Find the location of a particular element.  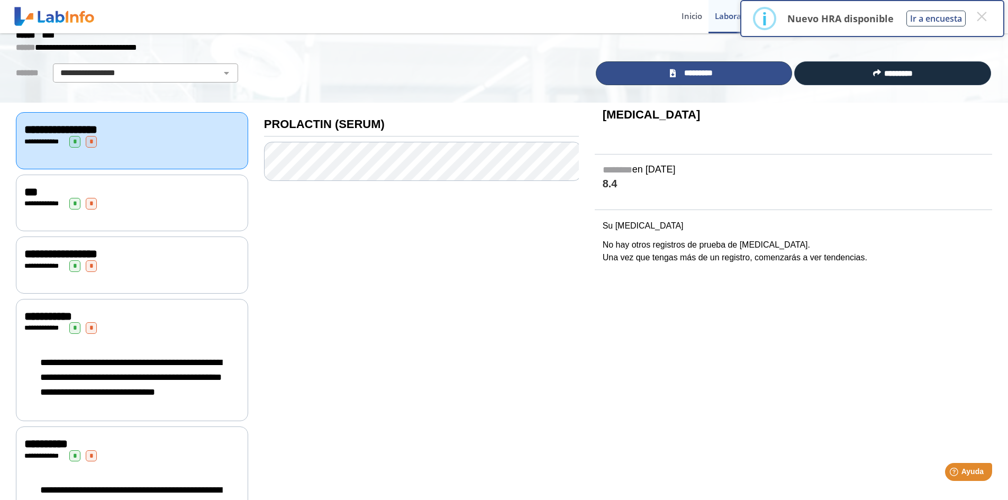

button: Ir a encuesta is located at coordinates (936, 19).